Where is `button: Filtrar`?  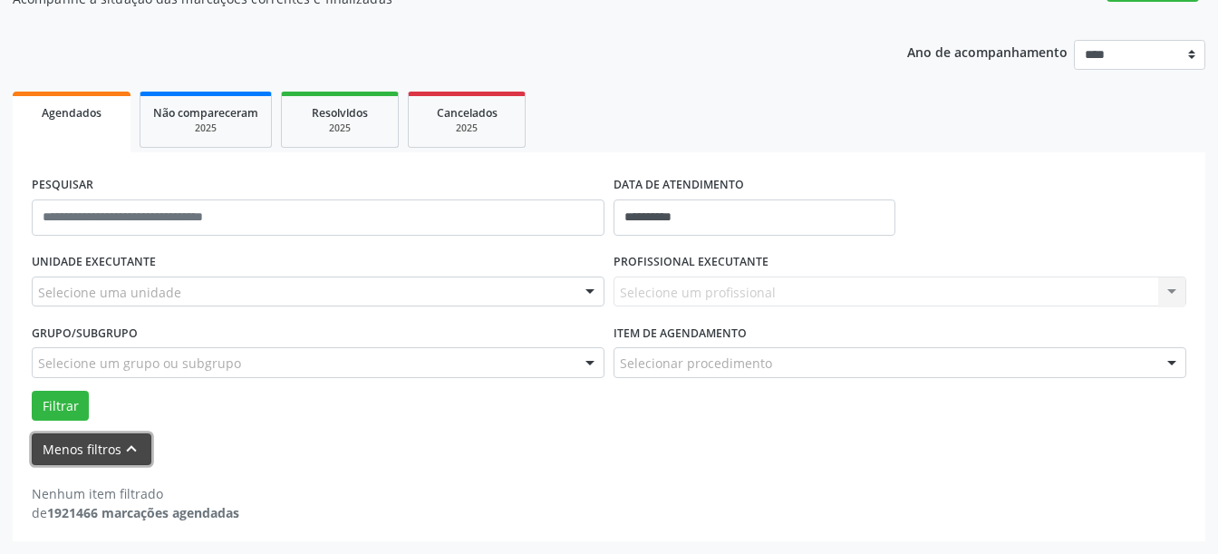 button: Filtrar is located at coordinates (60, 406).